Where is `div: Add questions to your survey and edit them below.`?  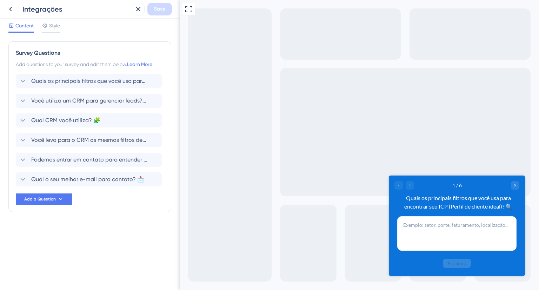
div: Add questions to your survey and edit them below. is located at coordinates (90, 64).